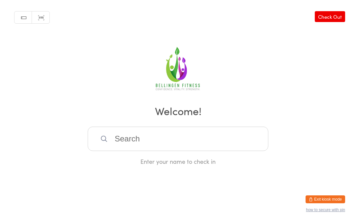 The height and width of the screenshot is (223, 356). What do you see at coordinates (178, 139) in the screenshot?
I see `input: Search` at bounding box center [178, 139].